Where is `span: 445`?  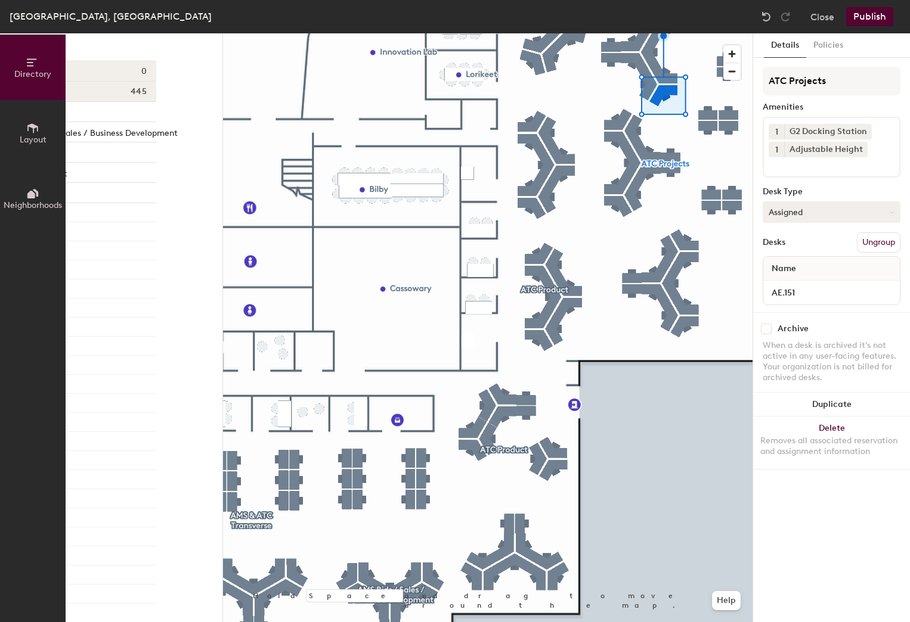
span: 445 is located at coordinates (138, 92).